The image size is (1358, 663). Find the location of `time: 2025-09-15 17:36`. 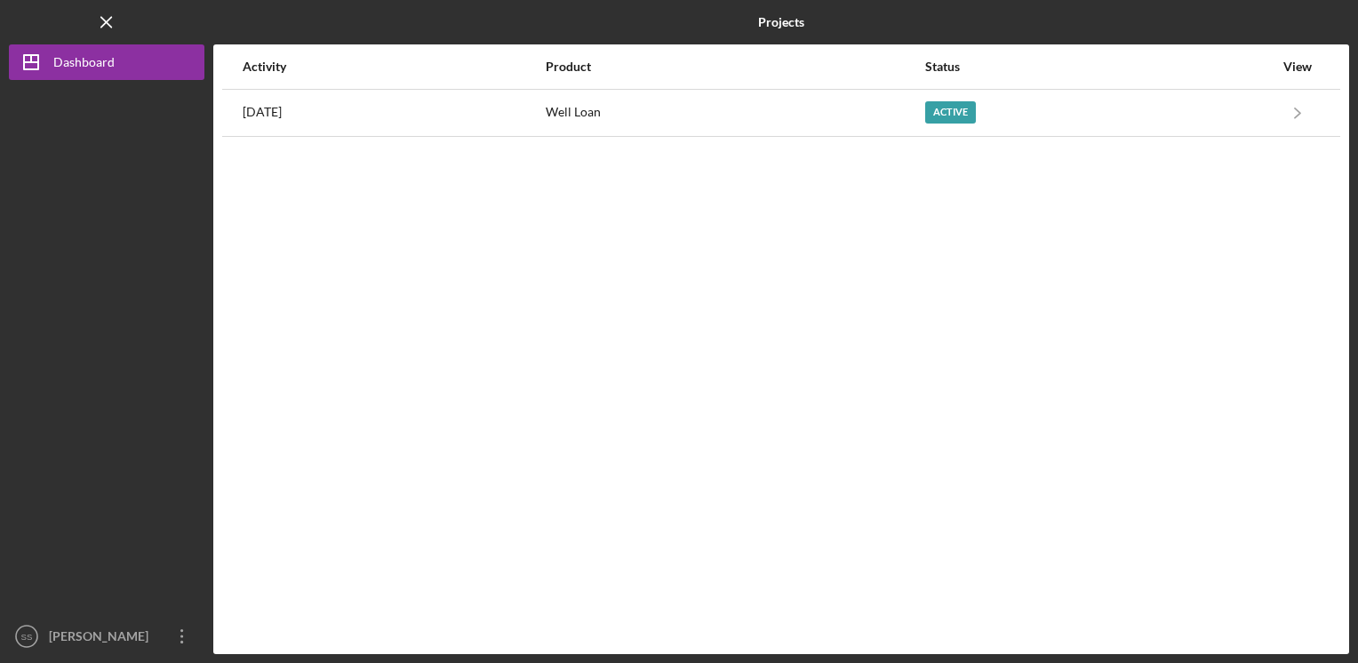

time: 2025-09-15 17:36 is located at coordinates (262, 112).